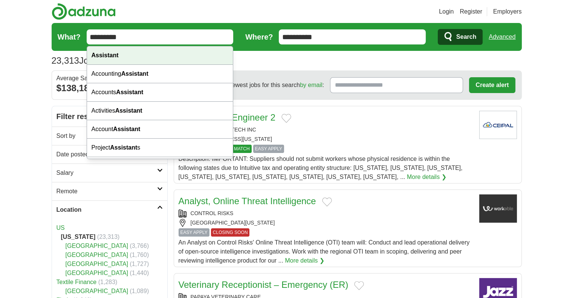 Image resolution: width=573 pixels, height=298 pixels. I want to click on span: (1,283), so click(108, 282).